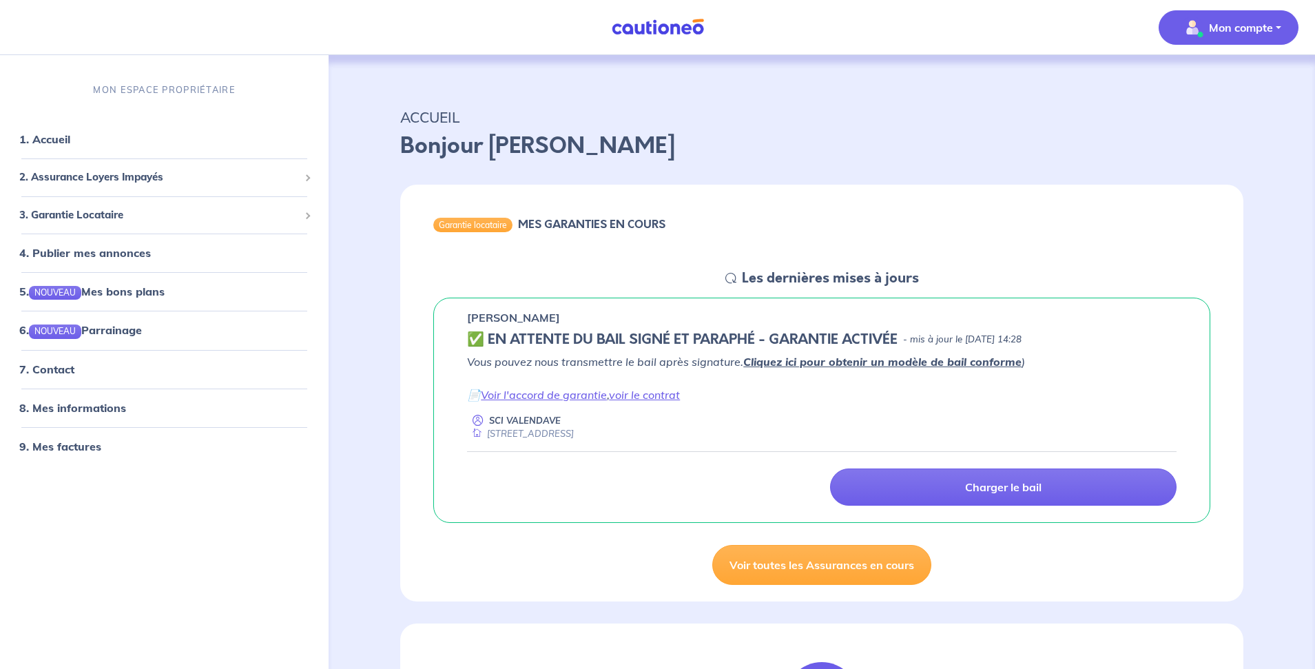 Image resolution: width=1315 pixels, height=669 pixels. What do you see at coordinates (1192, 28) in the screenshot?
I see `img: illu_account_valid_menu.svg` at bounding box center [1192, 28].